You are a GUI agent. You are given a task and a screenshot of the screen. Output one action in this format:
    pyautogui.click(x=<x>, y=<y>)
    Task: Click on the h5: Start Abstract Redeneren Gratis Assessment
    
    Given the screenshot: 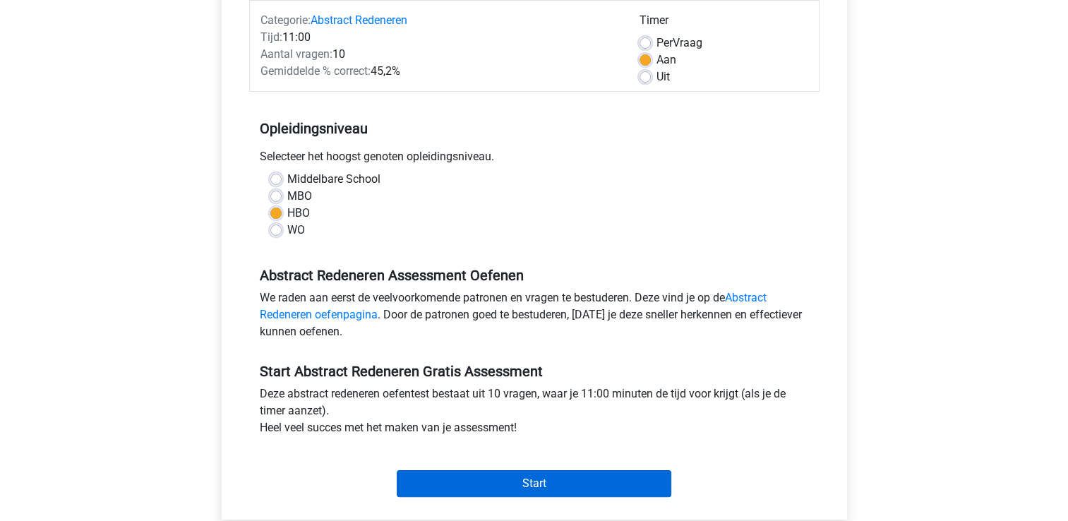 What is the action you would take?
    pyautogui.click(x=534, y=371)
    